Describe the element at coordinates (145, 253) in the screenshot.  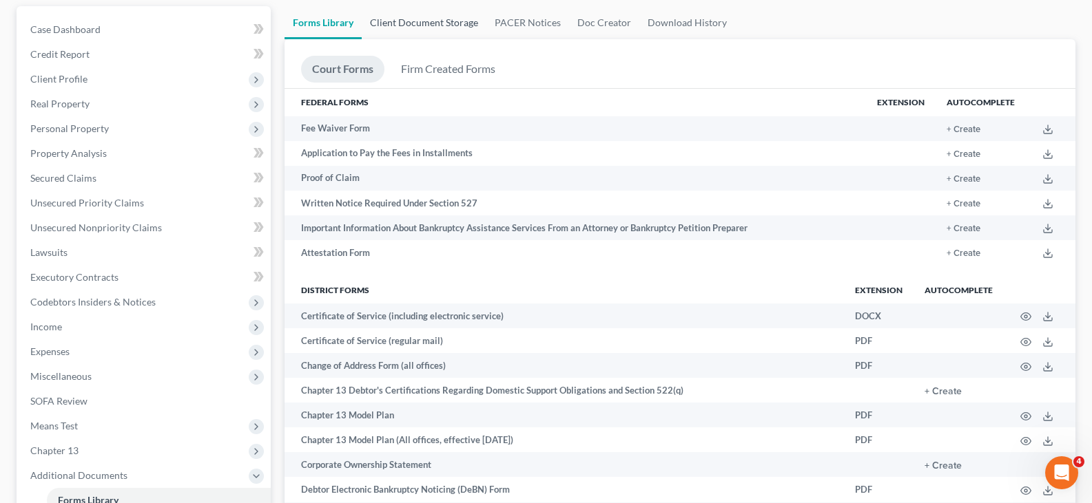
I see `a: Lawsuits` at that location.